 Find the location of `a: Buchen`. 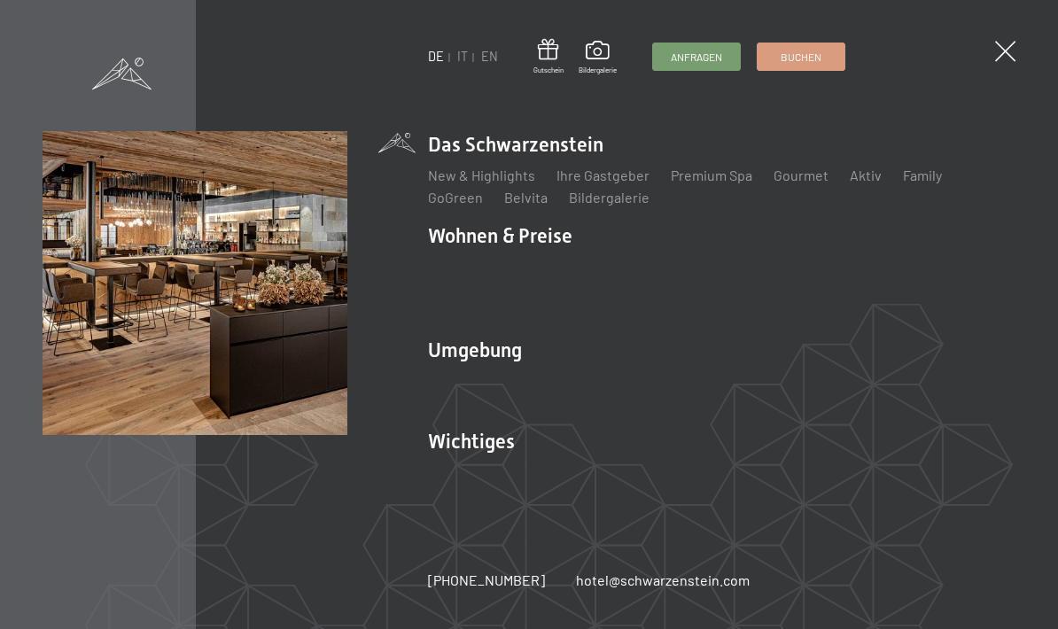

a: Buchen is located at coordinates (801, 57).